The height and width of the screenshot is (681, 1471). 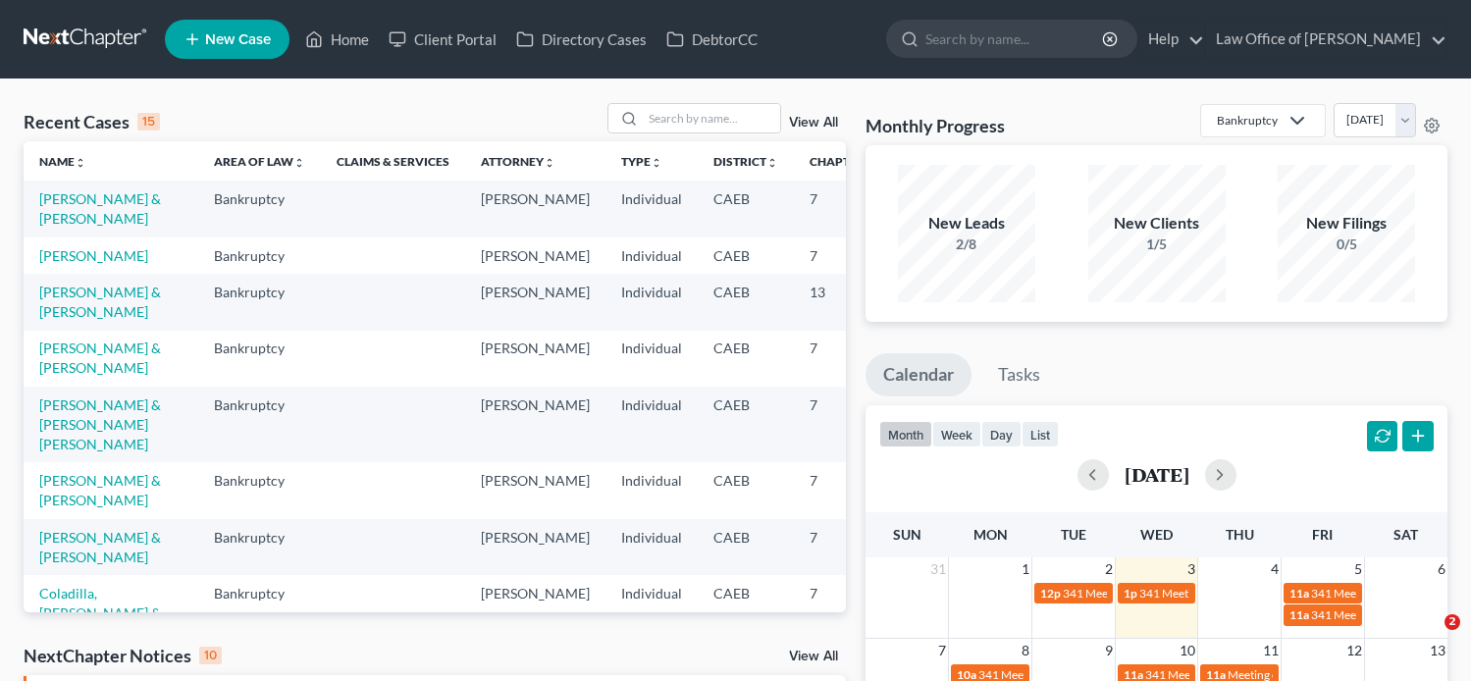 What do you see at coordinates (935, 126) in the screenshot?
I see `h3: Monthly Progress` at bounding box center [935, 126].